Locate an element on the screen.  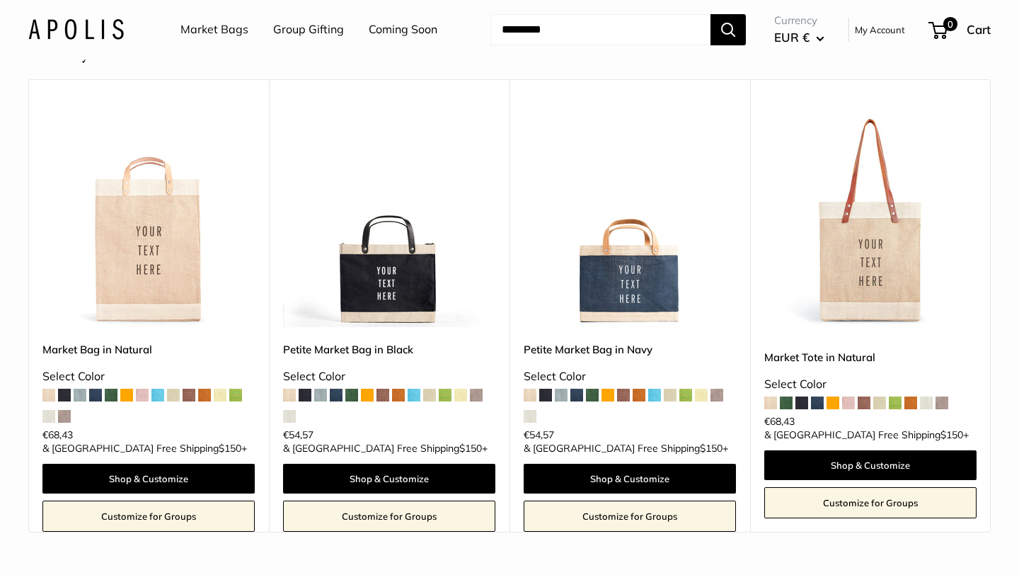
a: description_Make it yours with custom text.Petite Market Bag in Navy is located at coordinates (630, 221).